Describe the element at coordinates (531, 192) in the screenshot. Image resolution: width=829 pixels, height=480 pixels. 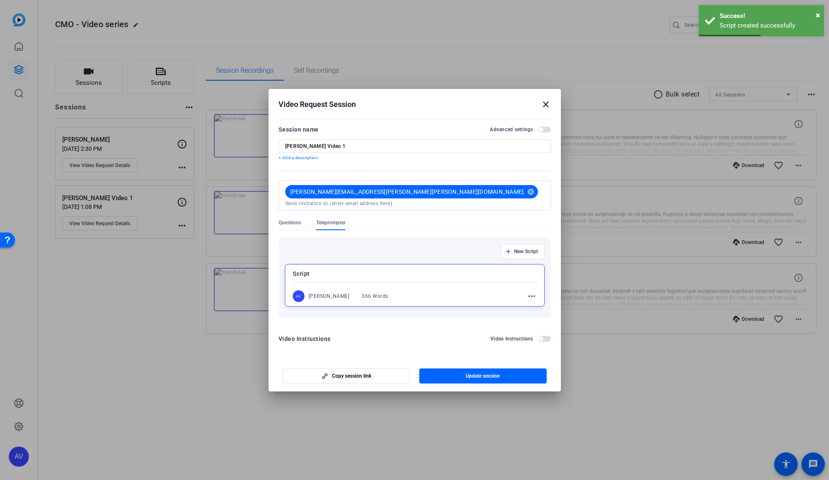
I see `mat-icon: cancel` at that location.